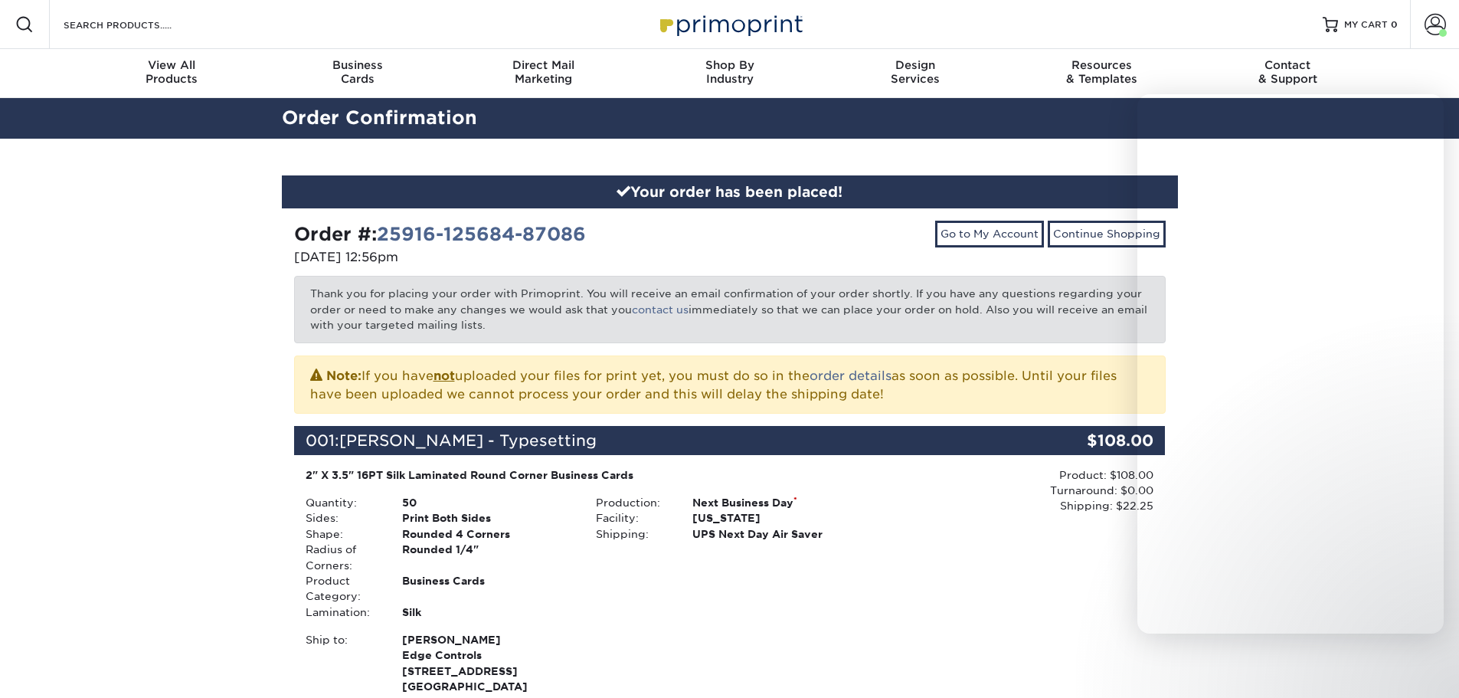 The image size is (1459, 698). I want to click on span: View All, so click(172, 65).